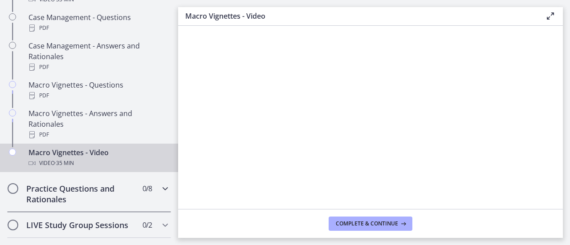 This screenshot has width=570, height=245. What do you see at coordinates (64, 163) in the screenshot?
I see `span: · 35 min` at bounding box center [64, 163].